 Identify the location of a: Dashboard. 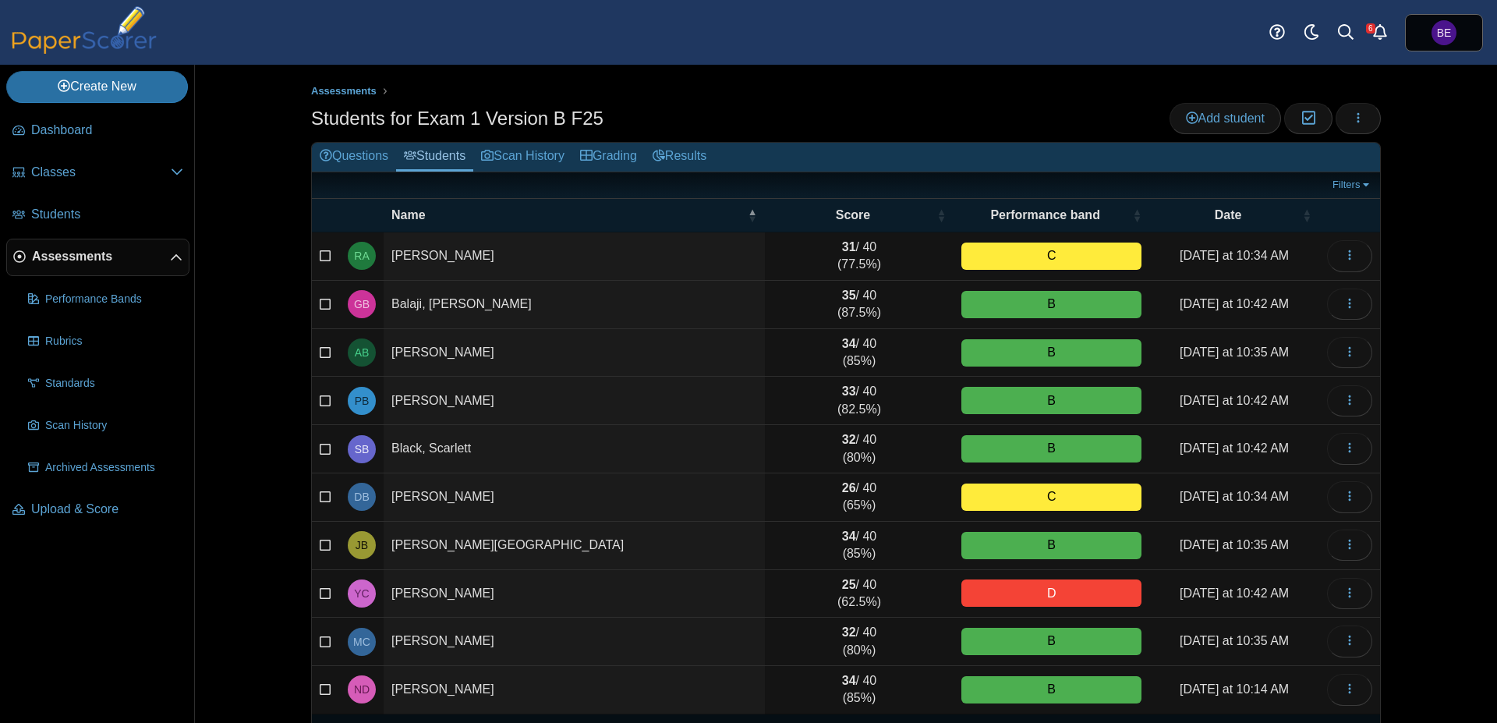
(97, 131).